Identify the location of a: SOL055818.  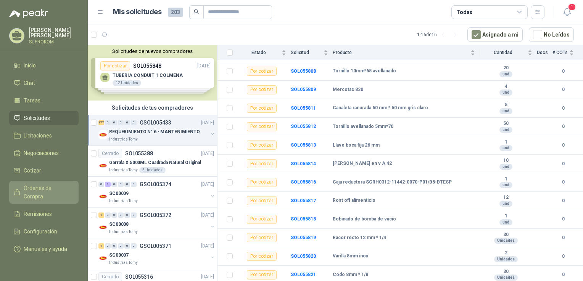
(303, 219).